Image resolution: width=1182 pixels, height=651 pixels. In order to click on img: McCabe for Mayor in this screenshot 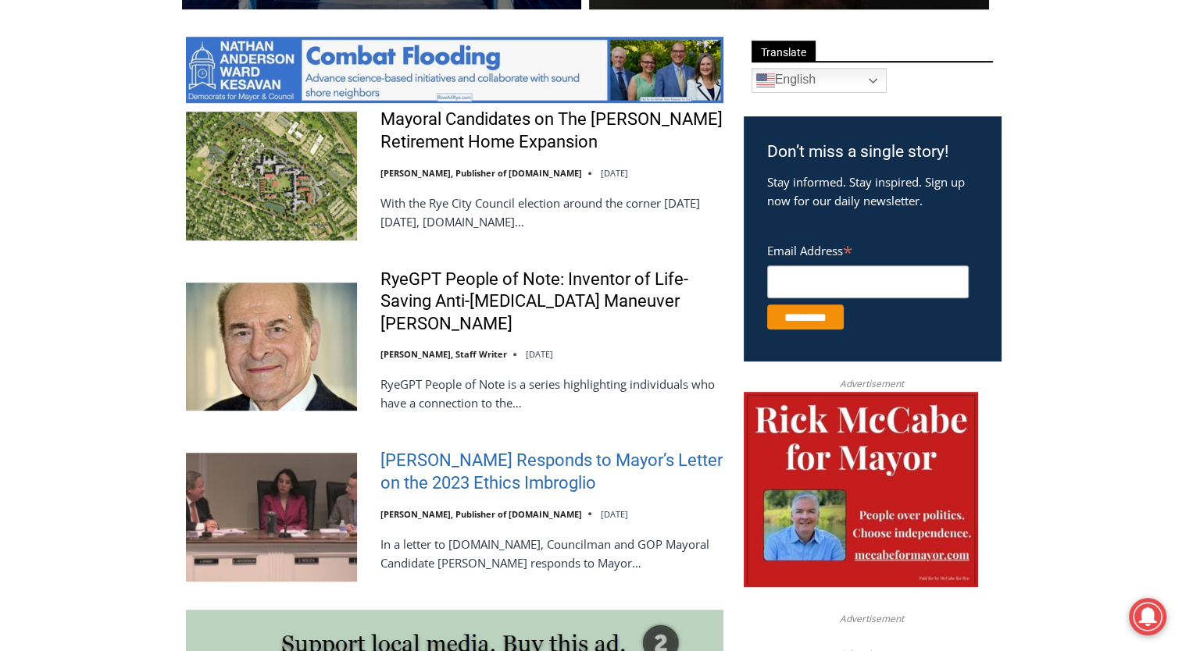, I will do `click(861, 490)`.